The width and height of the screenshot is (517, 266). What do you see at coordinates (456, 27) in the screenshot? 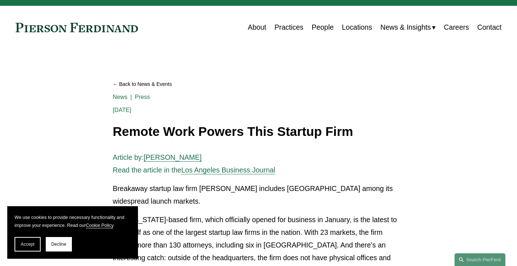
I see `a: Careers` at bounding box center [456, 27].